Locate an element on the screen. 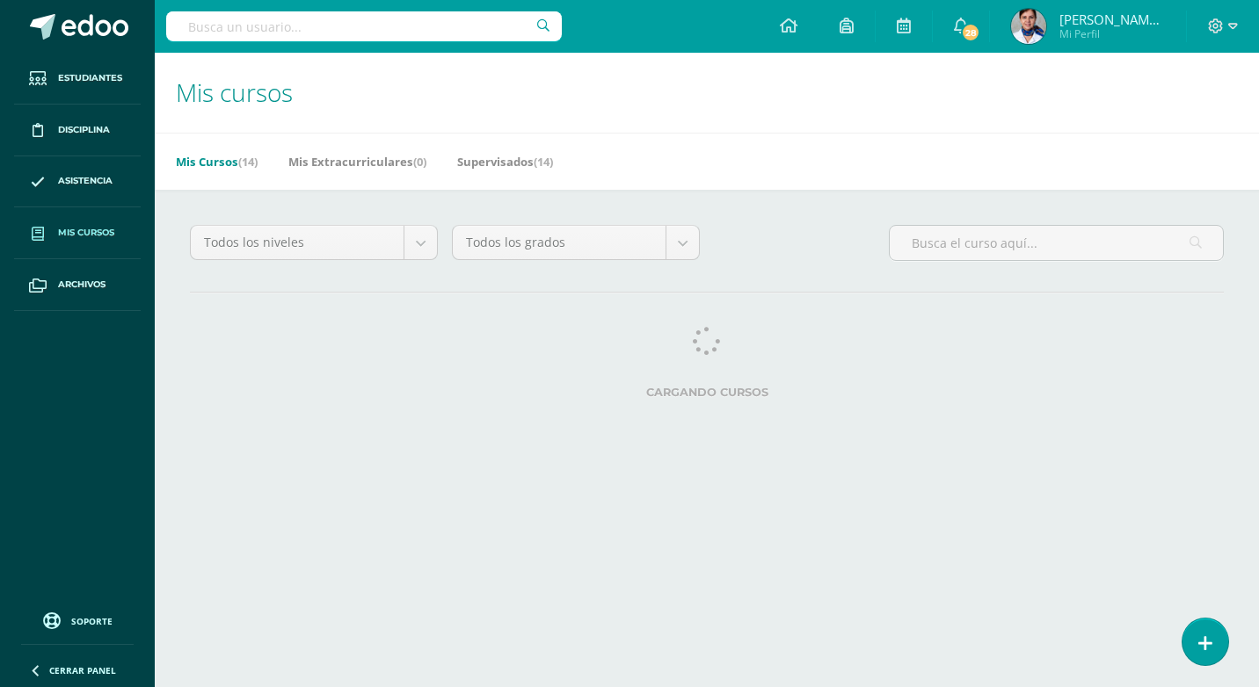 Image resolution: width=1259 pixels, height=687 pixels. input: Busca el curso aquí... is located at coordinates (1056, 243).